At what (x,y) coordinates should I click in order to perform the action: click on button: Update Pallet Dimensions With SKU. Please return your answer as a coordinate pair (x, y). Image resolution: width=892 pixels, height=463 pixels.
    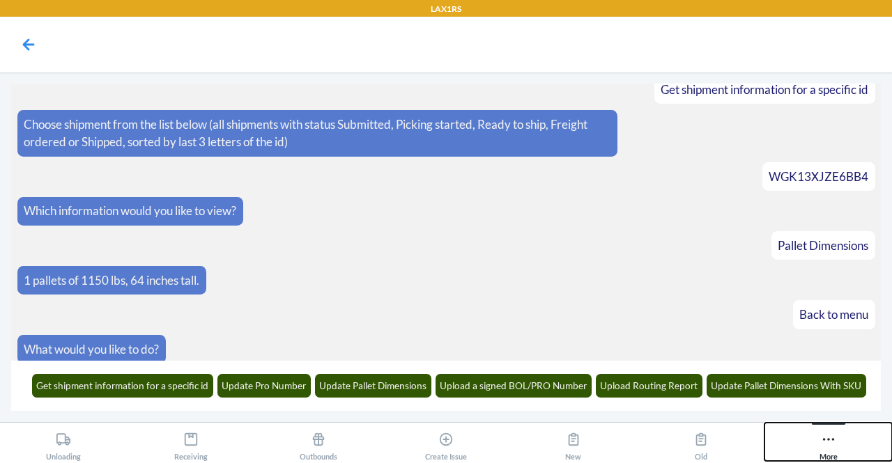
    Looking at the image, I should click on (787, 386).